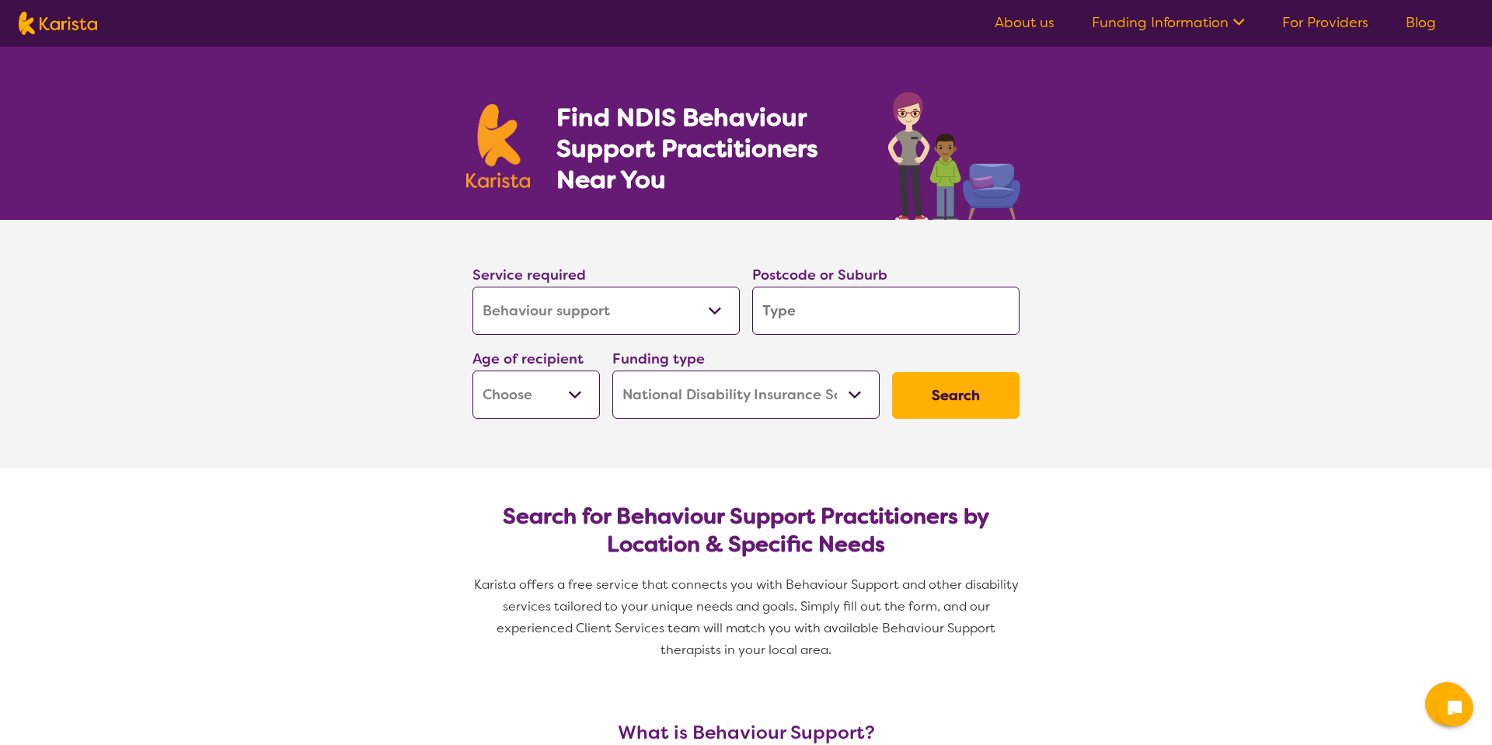  What do you see at coordinates (529, 275) in the screenshot?
I see `label: Service required` at bounding box center [529, 275].